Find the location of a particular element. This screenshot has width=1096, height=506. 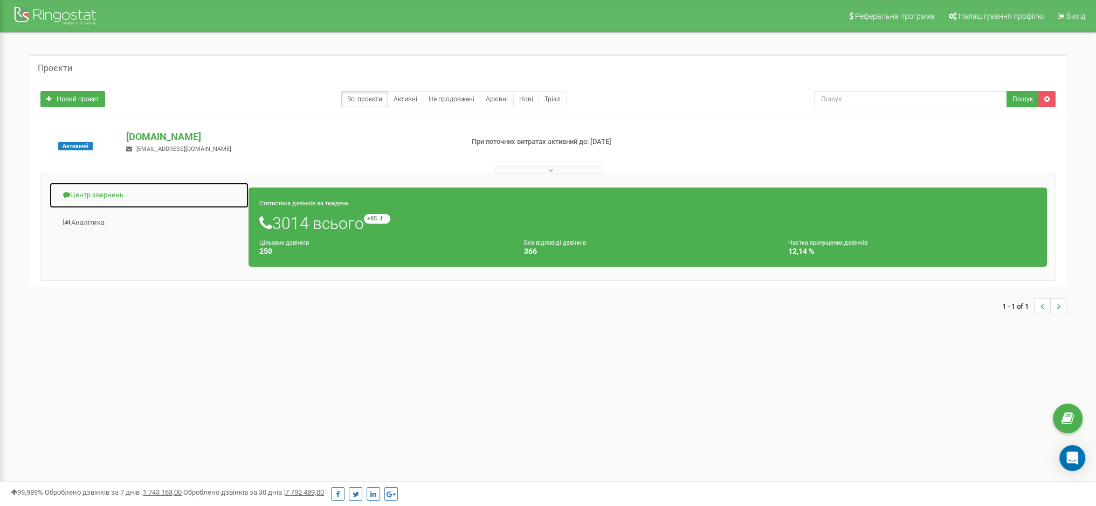

small: Частка пропущених дзвінків is located at coordinates (828, 243).